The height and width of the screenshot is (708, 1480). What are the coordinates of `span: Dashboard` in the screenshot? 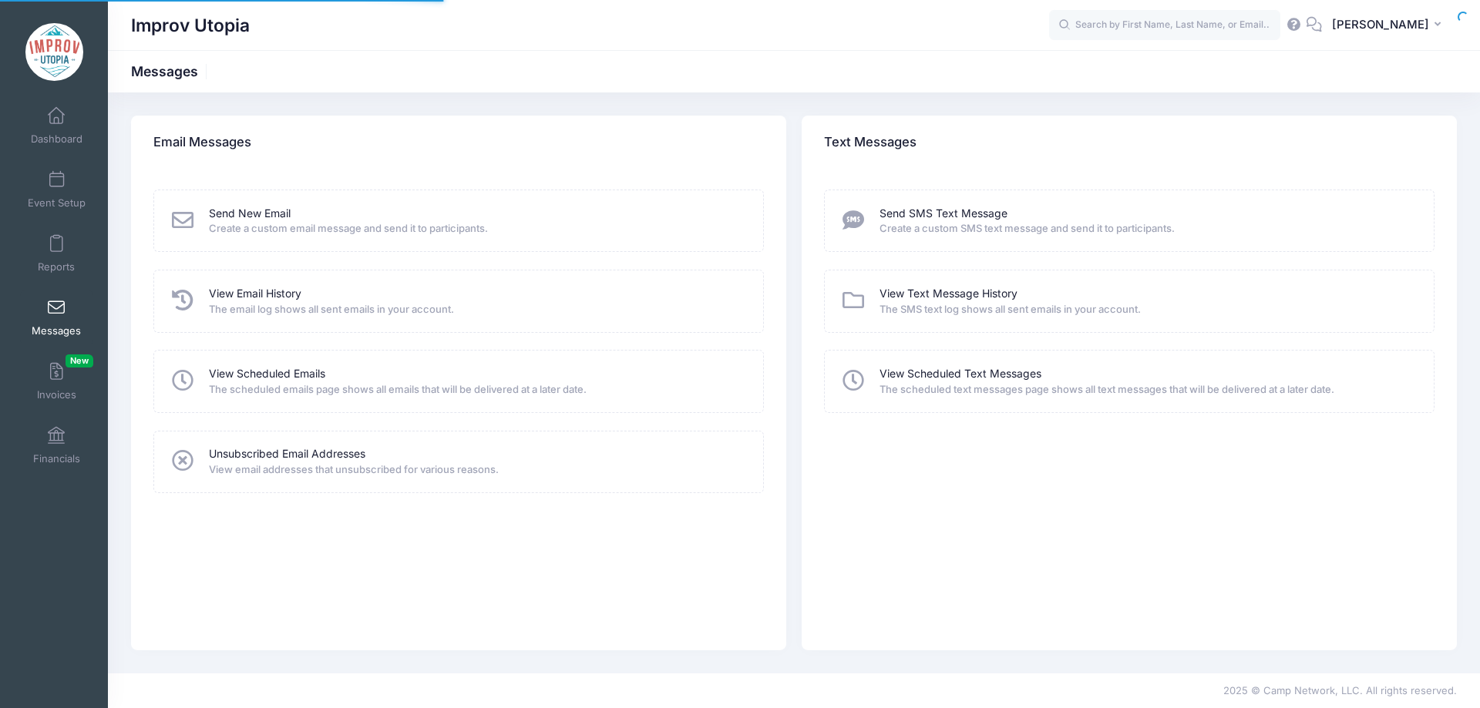 It's located at (56, 139).